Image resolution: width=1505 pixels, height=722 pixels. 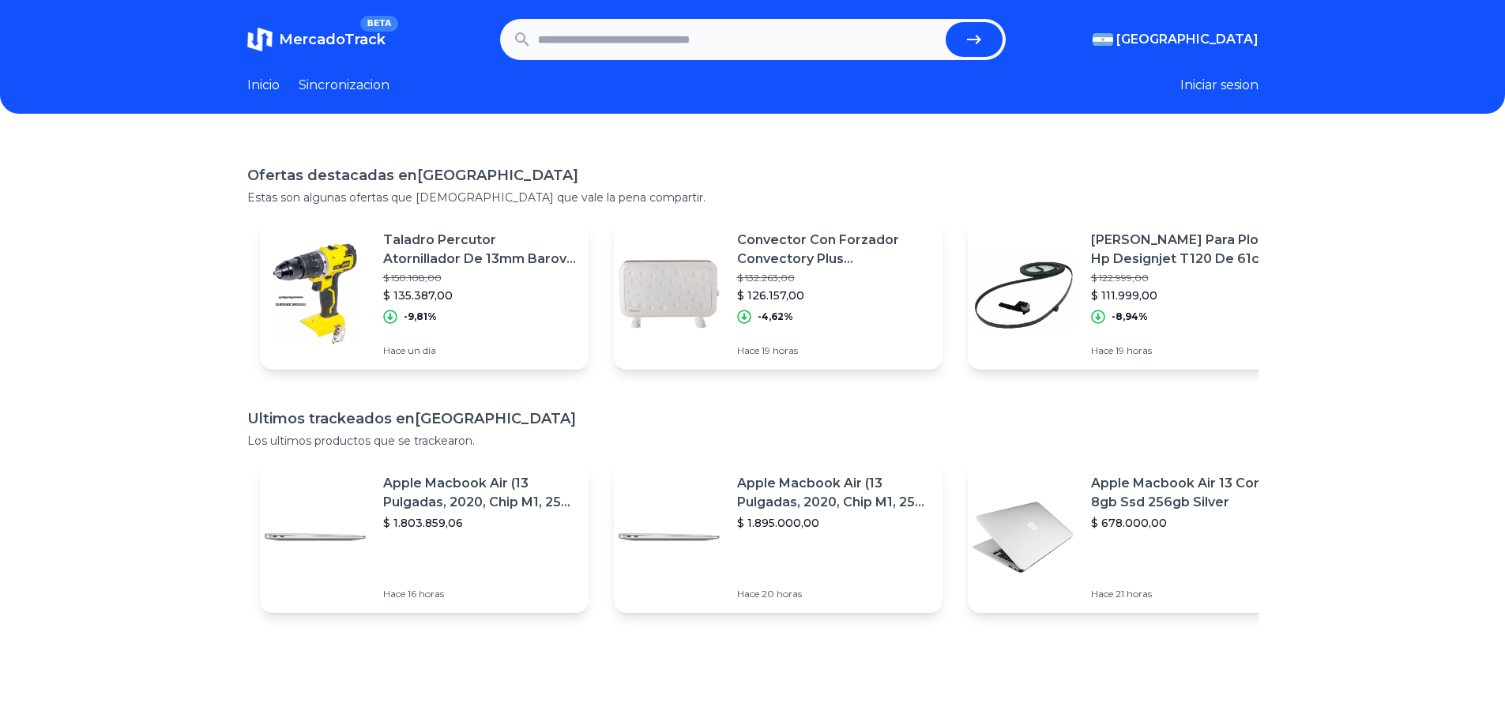 I want to click on a: MercadoTrackBETA, so click(x=316, y=40).